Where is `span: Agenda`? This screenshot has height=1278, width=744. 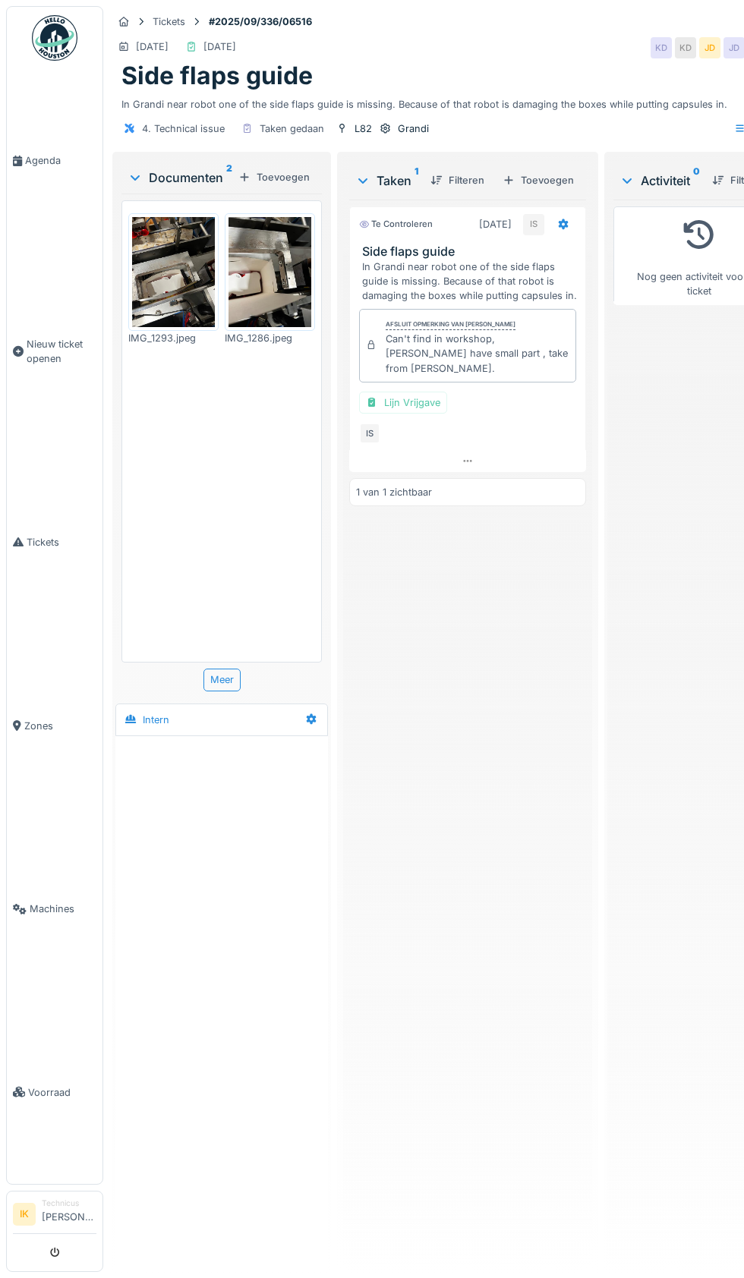
span: Agenda is located at coordinates (61, 160).